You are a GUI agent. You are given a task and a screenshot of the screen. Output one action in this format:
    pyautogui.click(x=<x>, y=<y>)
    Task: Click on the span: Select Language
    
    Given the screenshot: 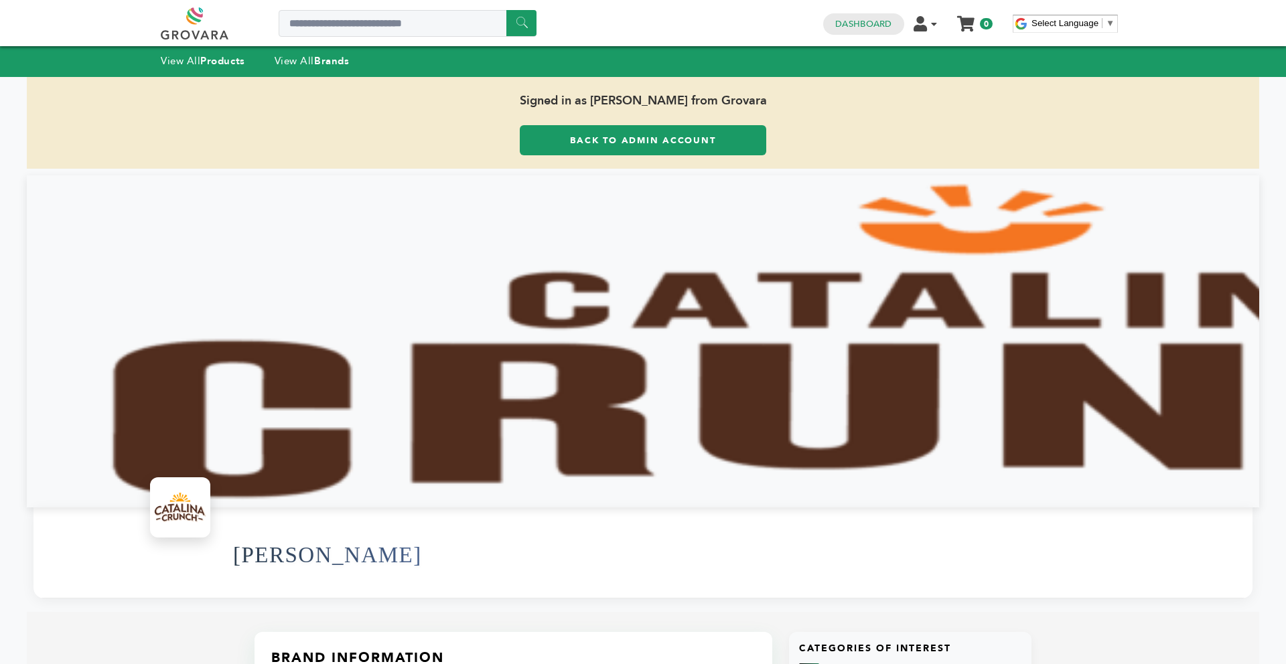 What is the action you would take?
    pyautogui.click(x=1065, y=23)
    